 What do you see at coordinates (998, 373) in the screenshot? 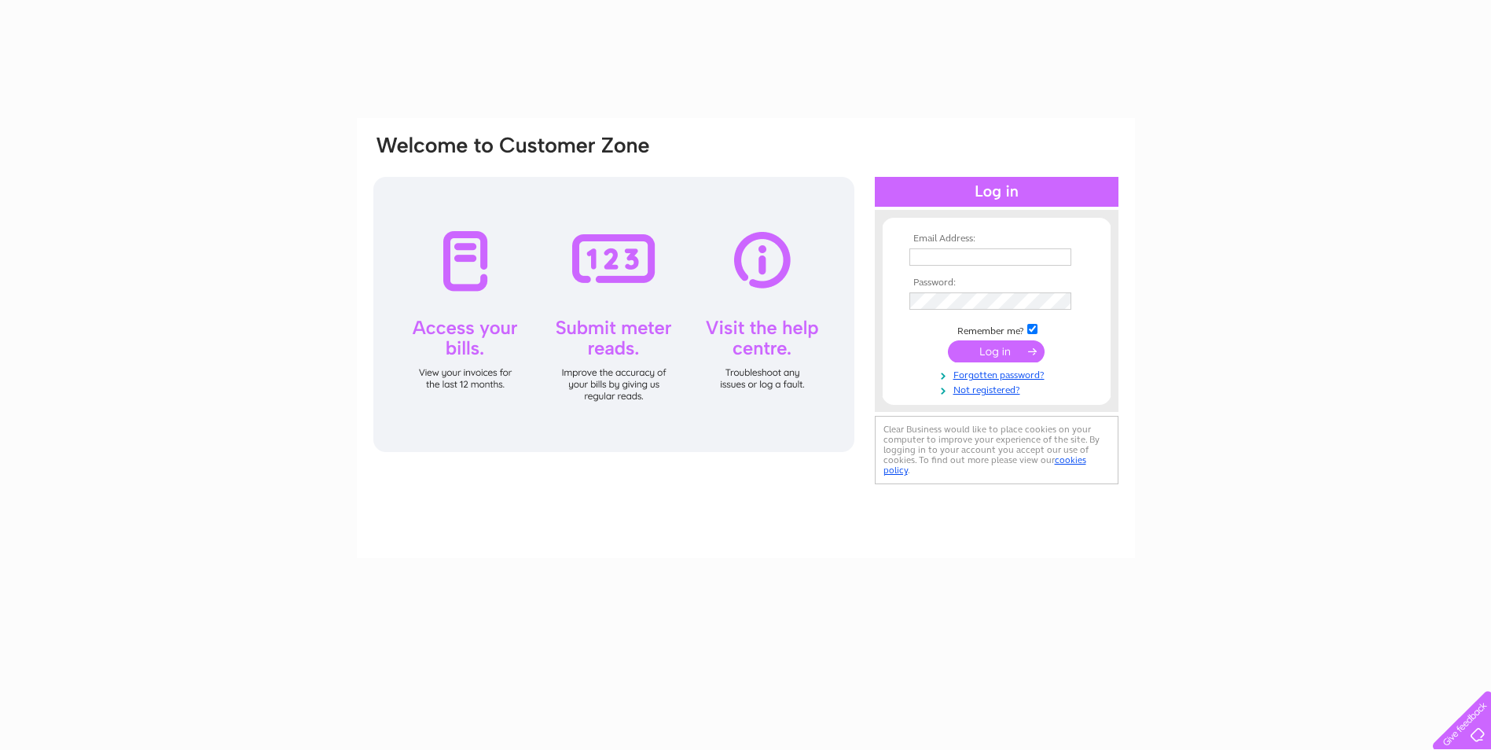
I see `a: Forgotten password?` at bounding box center [998, 373].